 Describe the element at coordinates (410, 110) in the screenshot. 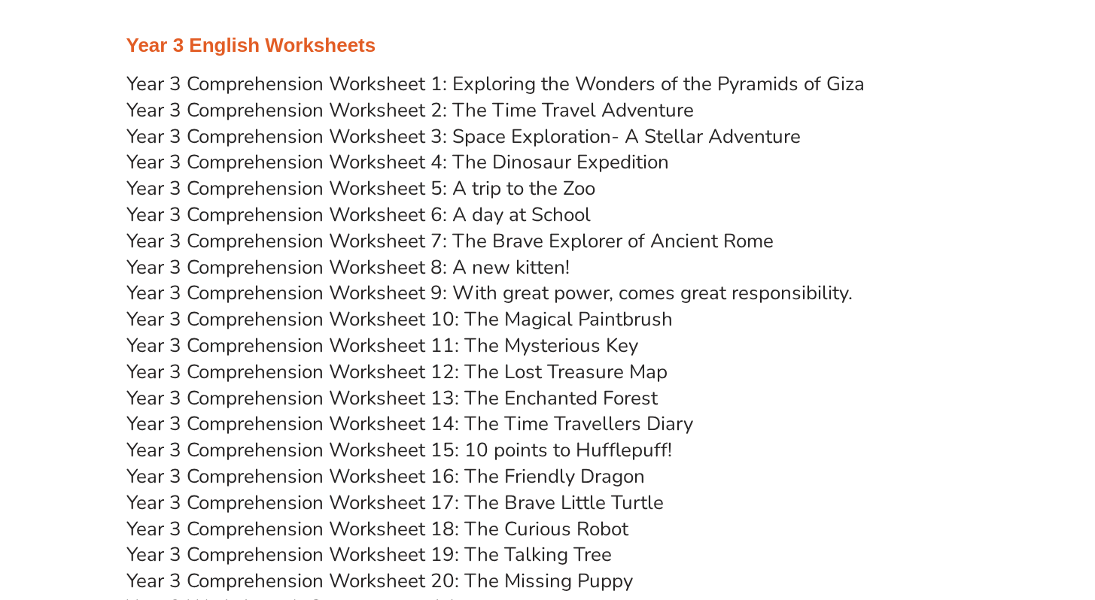

I see `a: Year 3 Comprehension Worksheet 2: The Time Travel Adventure` at that location.